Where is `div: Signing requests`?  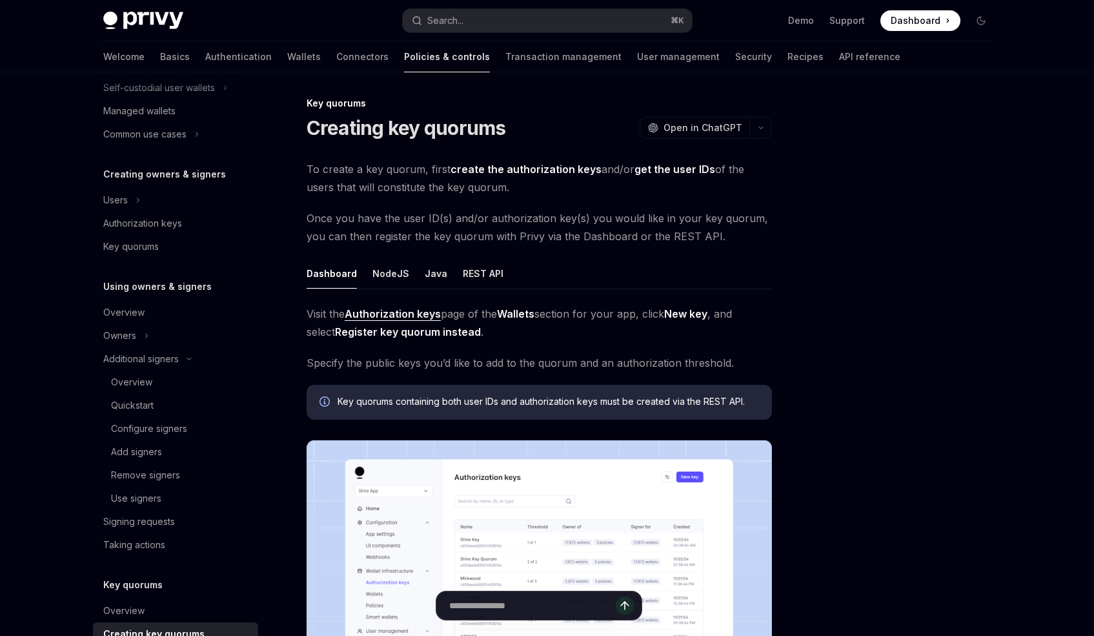
div: Signing requests is located at coordinates (139, 521).